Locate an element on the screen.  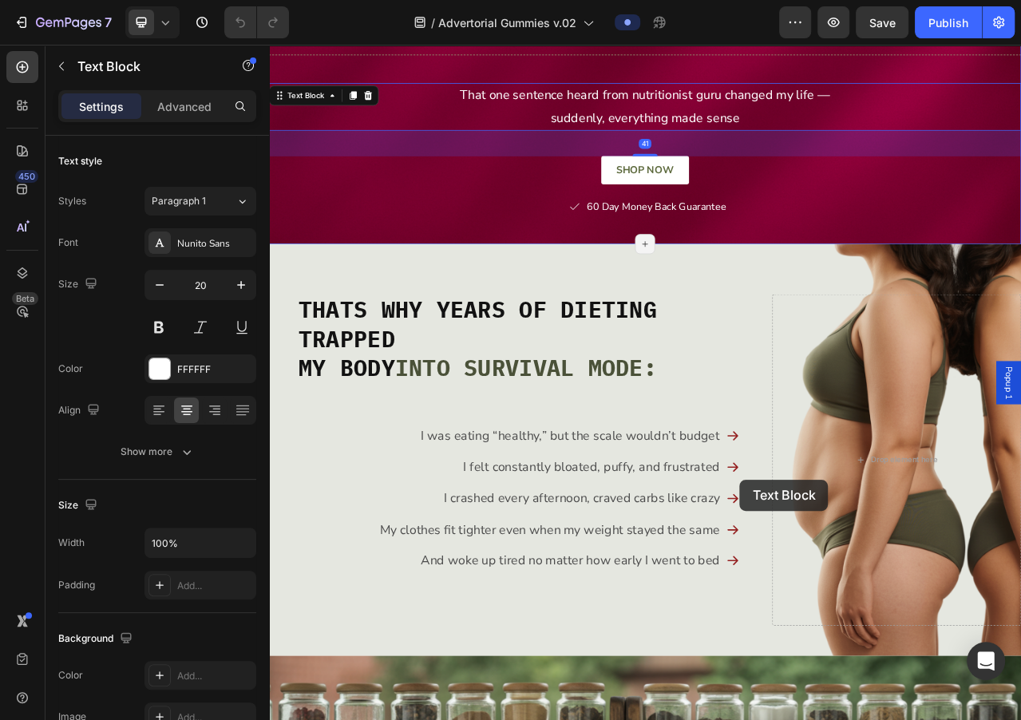
p: That one sentence heard from nutritionist guru changed my life — suddenly, everything made sense is located at coordinates (479, 79).